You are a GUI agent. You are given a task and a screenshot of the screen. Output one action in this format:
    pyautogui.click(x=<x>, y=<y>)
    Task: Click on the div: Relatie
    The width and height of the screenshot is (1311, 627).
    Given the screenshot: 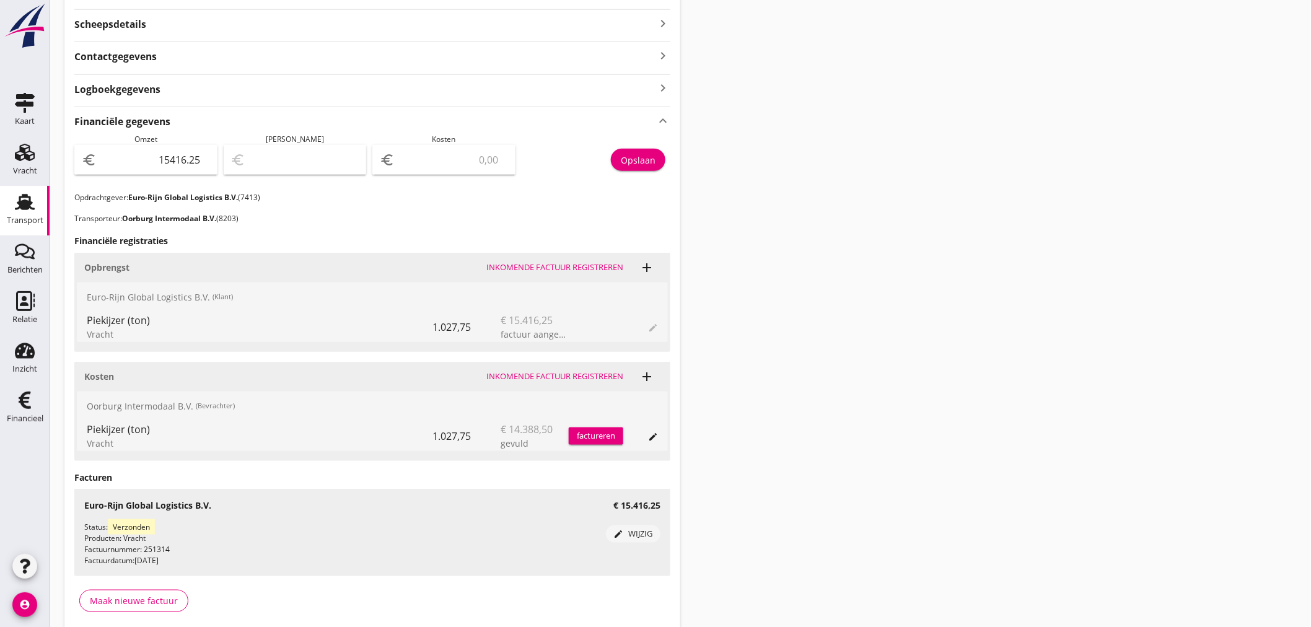 What is the action you would take?
    pyautogui.click(x=25, y=319)
    